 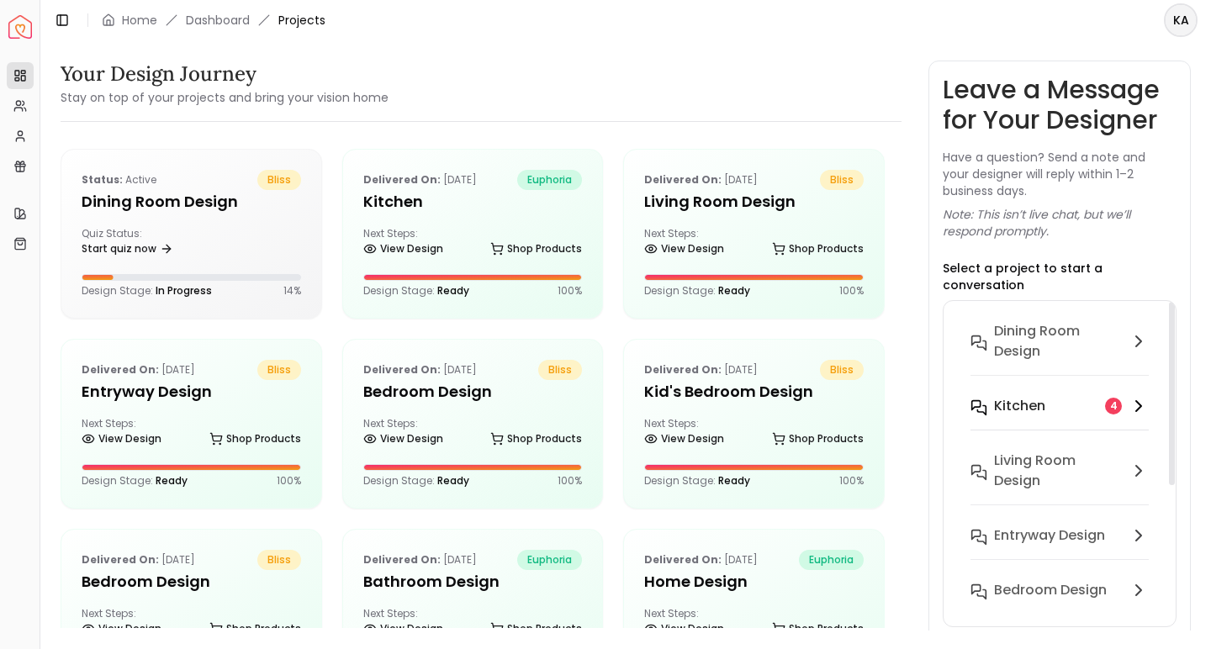 I want to click on a: Spacejoy, so click(x=20, y=27).